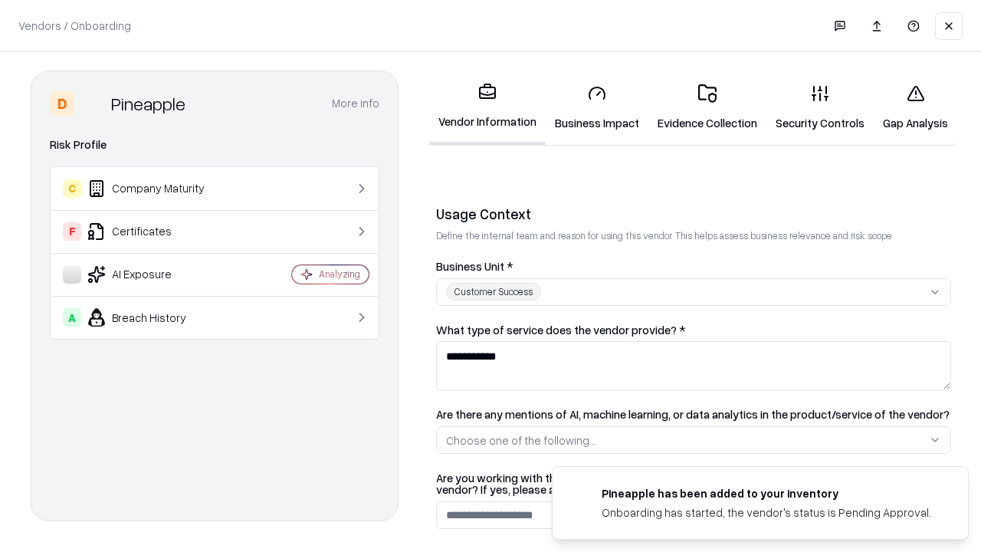  I want to click on div: D, so click(62, 103).